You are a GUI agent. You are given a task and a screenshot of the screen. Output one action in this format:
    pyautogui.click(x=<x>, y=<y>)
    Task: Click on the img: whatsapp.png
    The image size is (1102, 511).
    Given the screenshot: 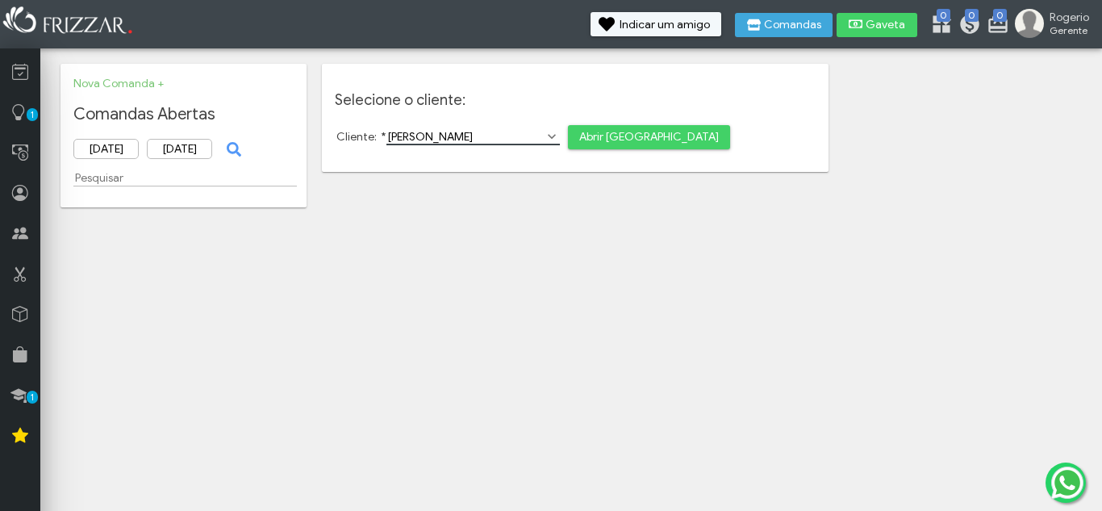 What is the action you would take?
    pyautogui.click(x=1067, y=482)
    